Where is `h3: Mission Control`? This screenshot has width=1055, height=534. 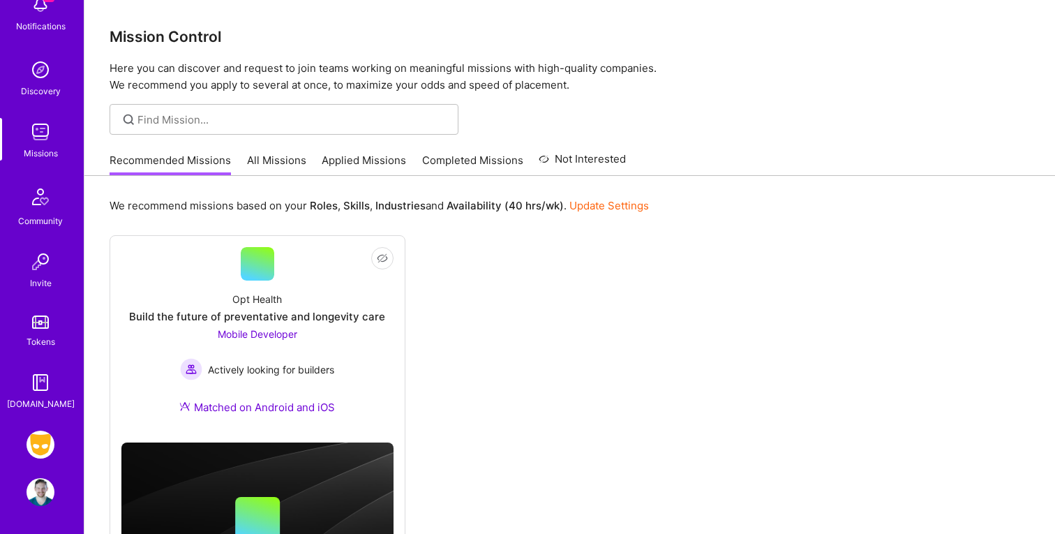 h3: Mission Control is located at coordinates (570, 36).